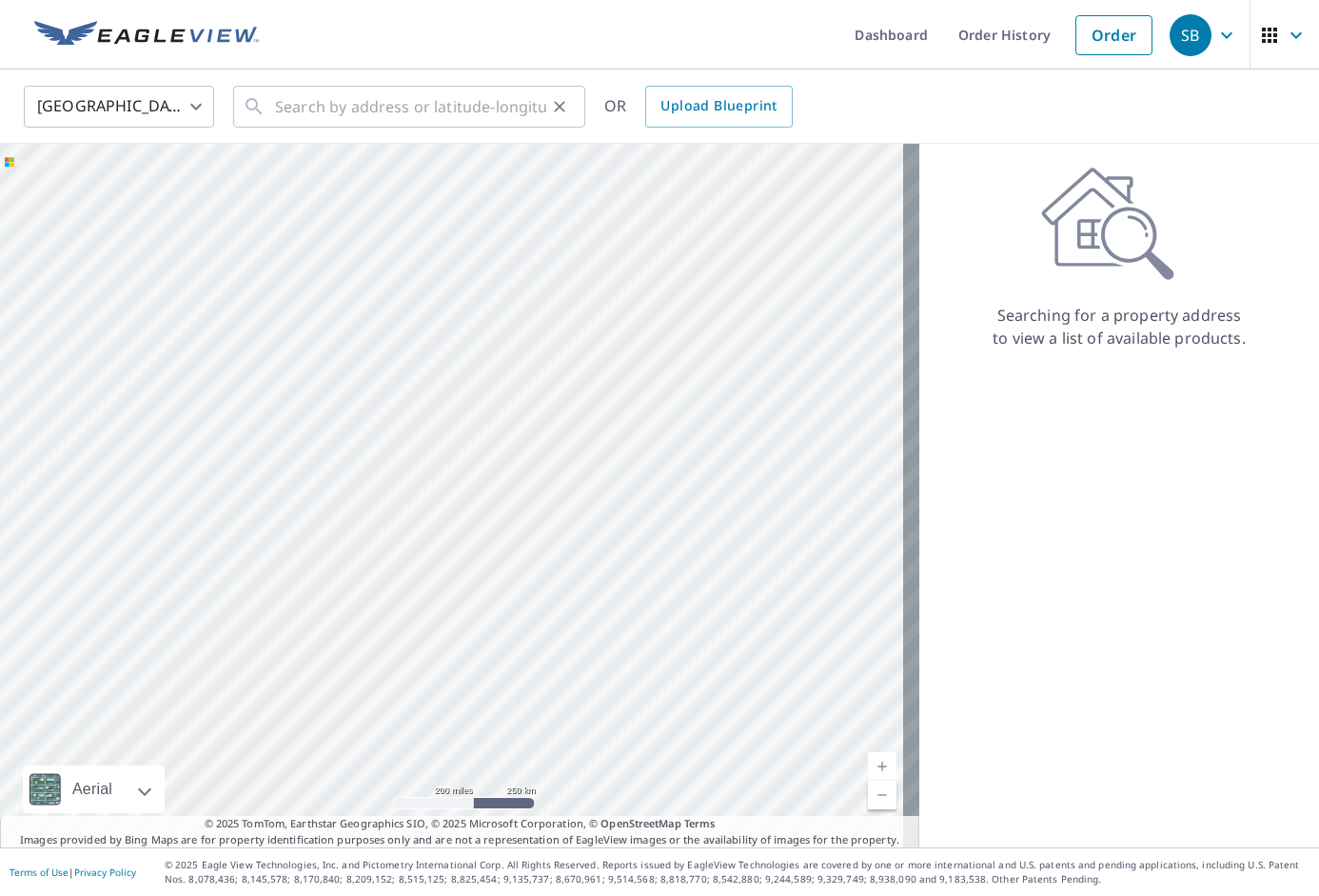 The height and width of the screenshot is (896, 1319). What do you see at coordinates (736, 872) in the screenshot?
I see `p: © 2025 Eagle View Technologies, Inc. and Pictometry International Corp. All Rights Reserved. Repo...` at bounding box center [736, 872].